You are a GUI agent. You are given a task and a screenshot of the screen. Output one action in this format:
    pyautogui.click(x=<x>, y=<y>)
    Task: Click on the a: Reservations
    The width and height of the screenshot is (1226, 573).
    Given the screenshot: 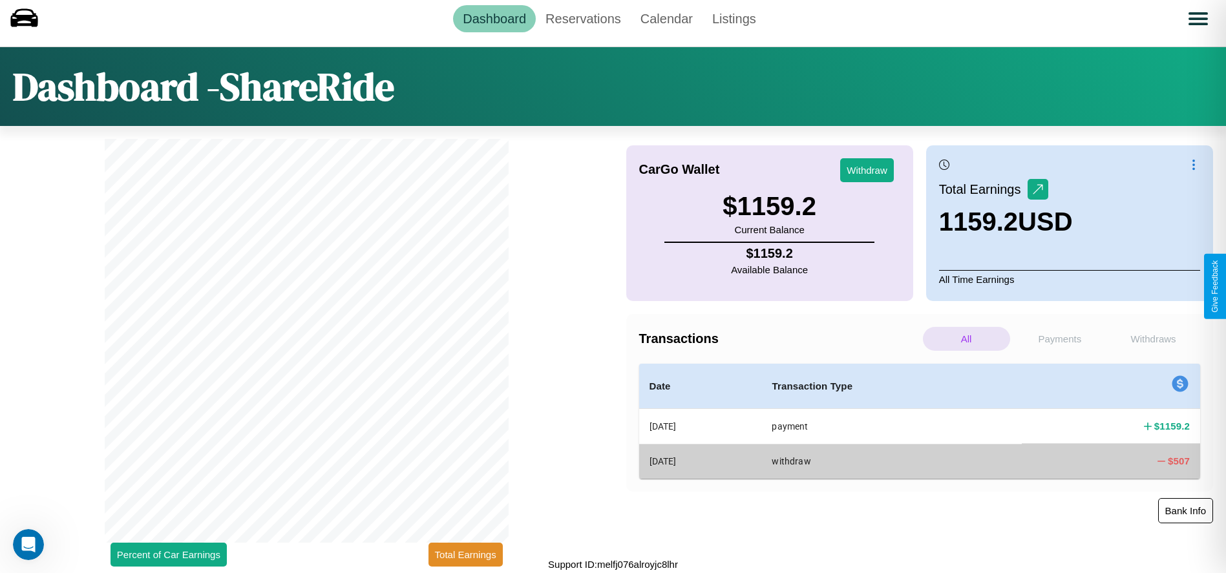 What is the action you would take?
    pyautogui.click(x=583, y=19)
    